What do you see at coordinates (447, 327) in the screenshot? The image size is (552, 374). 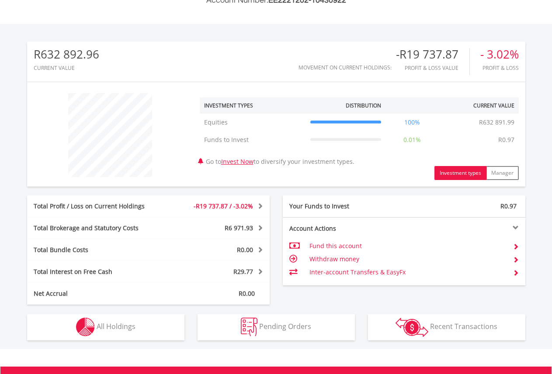 I see `button: Recent Transactions` at bounding box center [447, 327].